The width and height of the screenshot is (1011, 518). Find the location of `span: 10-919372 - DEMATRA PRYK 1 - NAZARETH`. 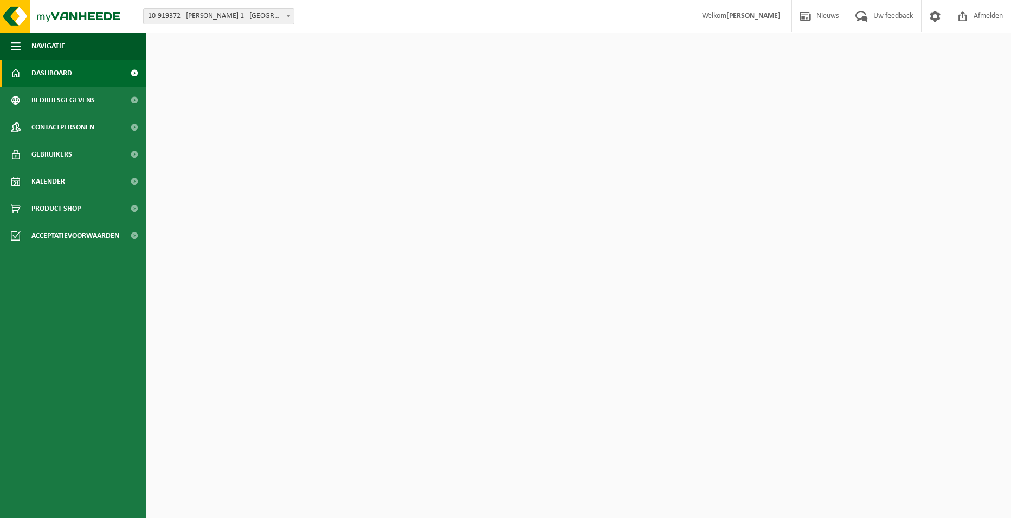

span: 10-919372 - DEMATRA PRYK 1 - NAZARETH is located at coordinates (219, 16).